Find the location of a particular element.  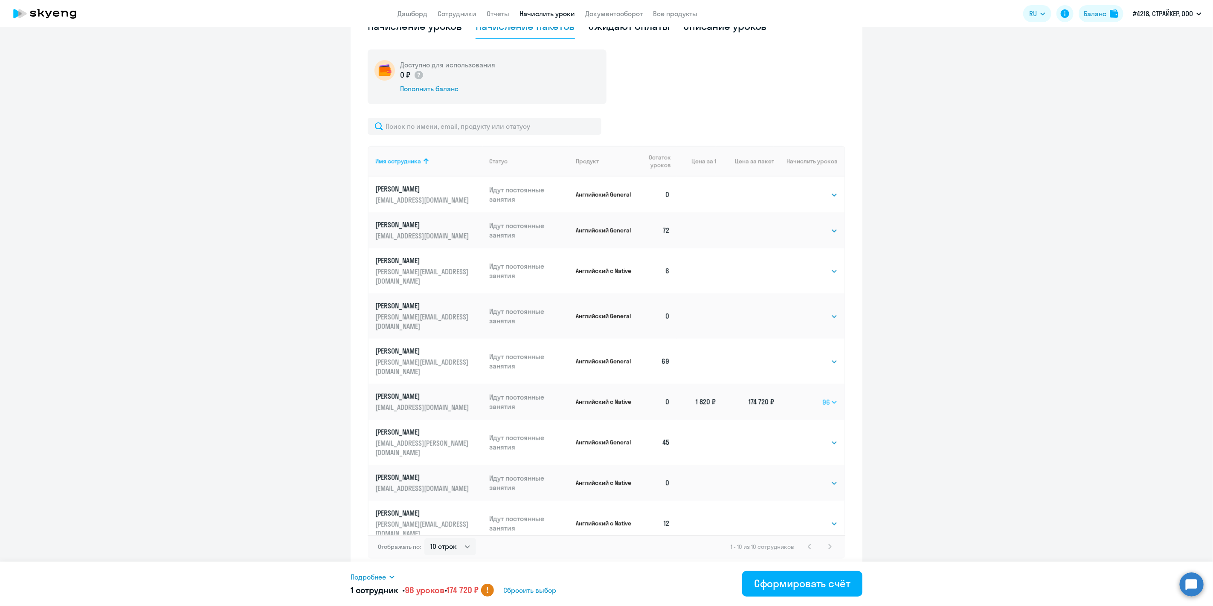

a: Документооборот is located at coordinates (614, 14).